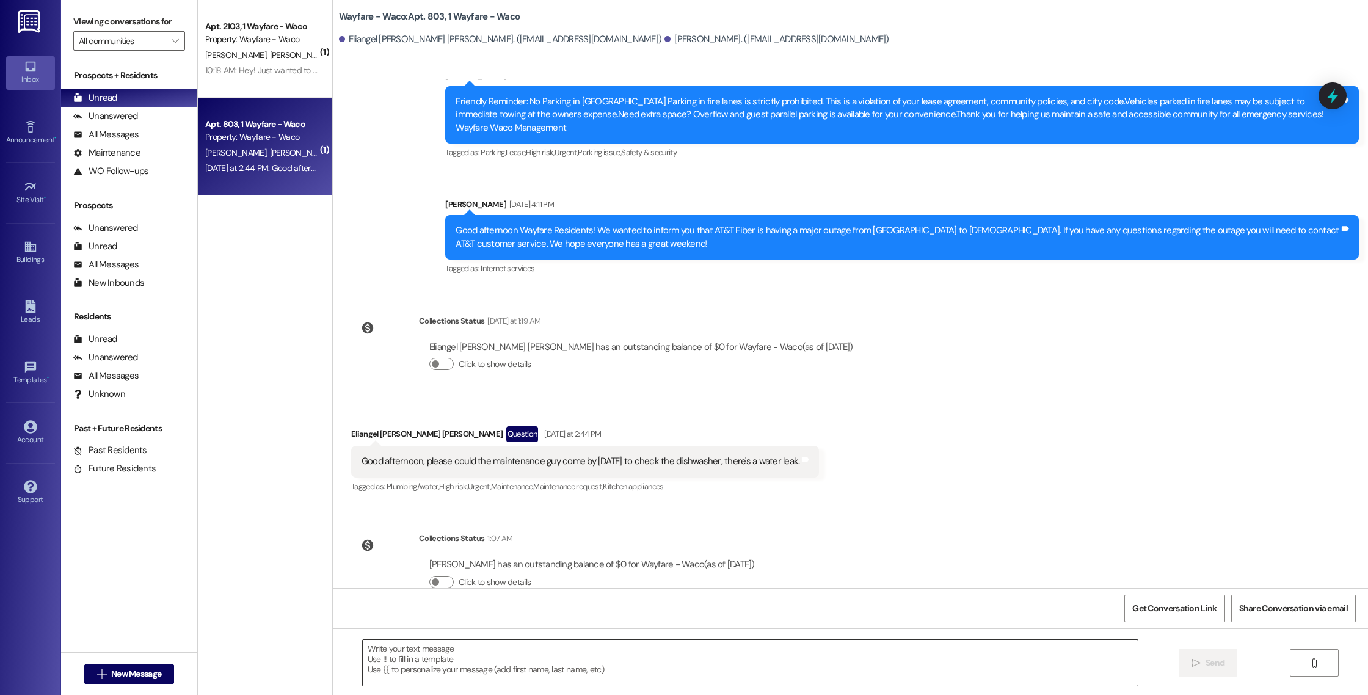 This screenshot has width=1368, height=695. I want to click on span: Safety & security, so click(649, 152).